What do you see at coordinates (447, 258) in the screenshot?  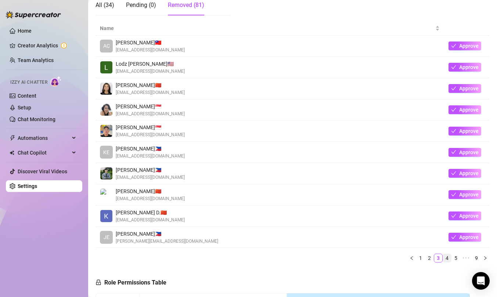 I see `a: 4` at bounding box center [447, 258].